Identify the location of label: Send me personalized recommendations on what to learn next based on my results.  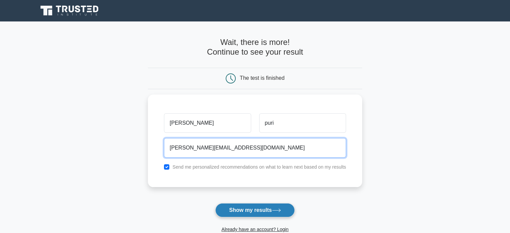
(259, 167).